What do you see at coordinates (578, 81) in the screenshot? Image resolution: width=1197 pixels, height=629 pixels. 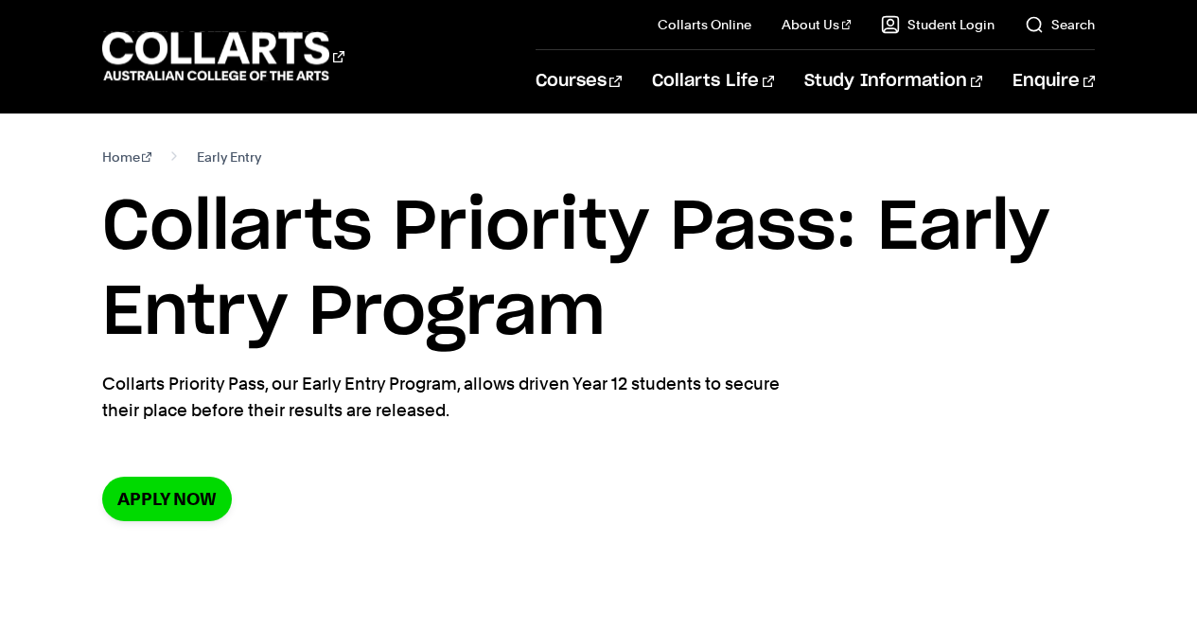 I see `a: Courses` at bounding box center [578, 81].